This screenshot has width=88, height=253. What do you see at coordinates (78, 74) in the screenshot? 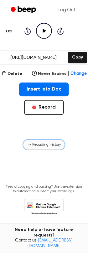
I see `span: Change` at bounding box center [78, 74].